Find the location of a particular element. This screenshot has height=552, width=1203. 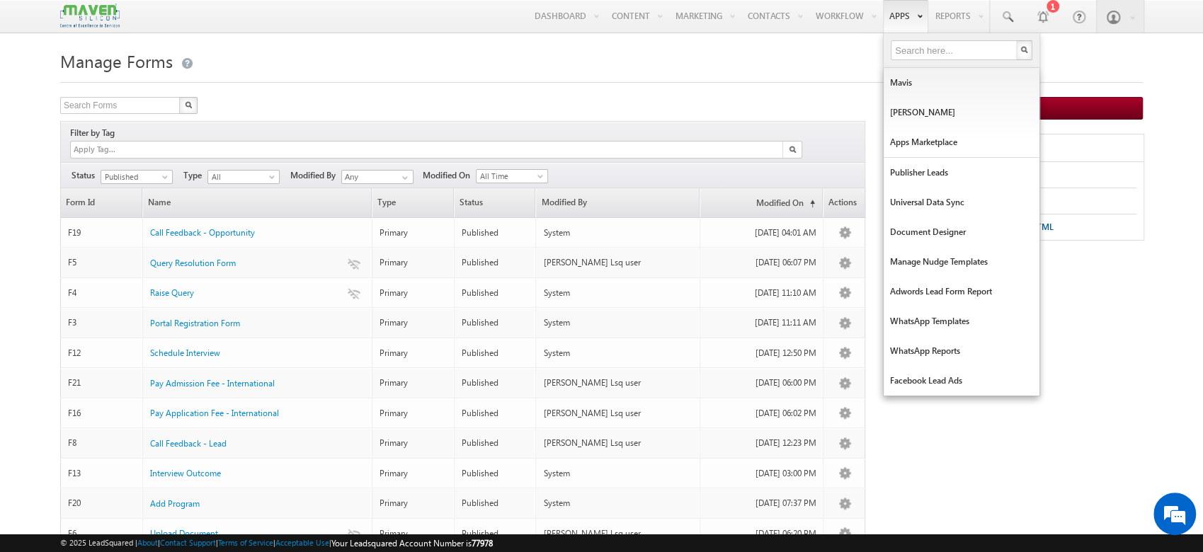

a: Published is located at coordinates (137, 177).